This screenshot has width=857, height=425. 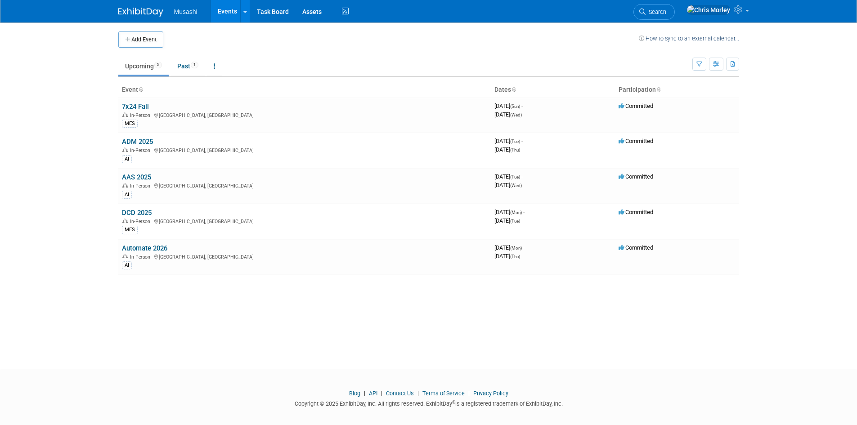 What do you see at coordinates (135, 107) in the screenshot?
I see `a: 7x24 Fall` at bounding box center [135, 107].